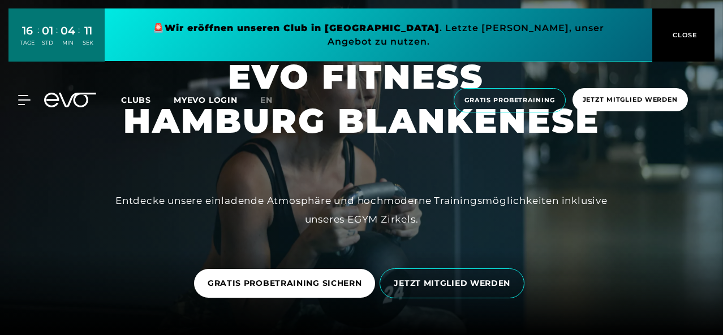 The height and width of the screenshot is (335, 723). What do you see at coordinates (88, 31) in the screenshot?
I see `div: 11` at bounding box center [88, 31].